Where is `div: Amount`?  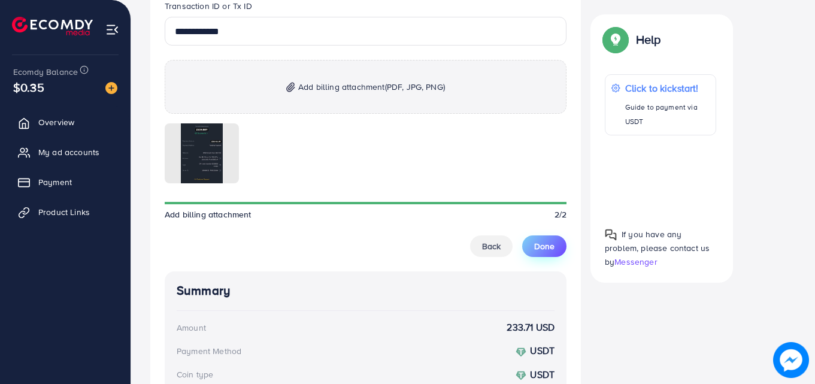
div: Amount is located at coordinates (191, 327).